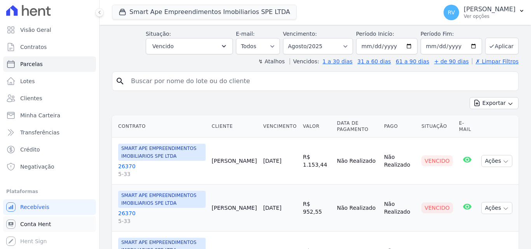 This screenshot has height=249, width=531. Describe the element at coordinates (495, 61) in the screenshot. I see `a: ✗ Limpar Filtros` at that location.